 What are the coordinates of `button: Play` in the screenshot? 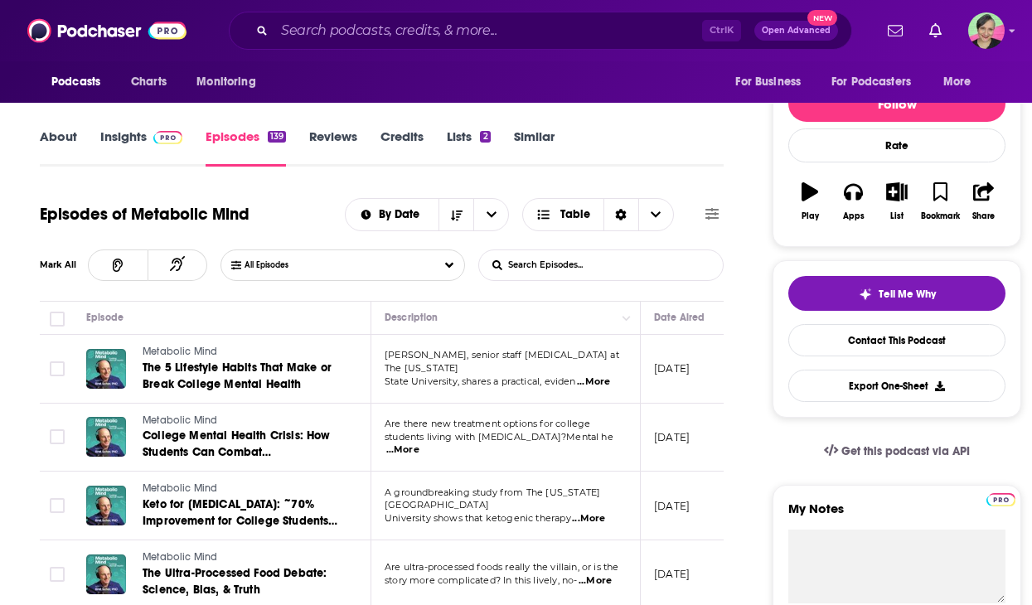 It's located at (810, 201).